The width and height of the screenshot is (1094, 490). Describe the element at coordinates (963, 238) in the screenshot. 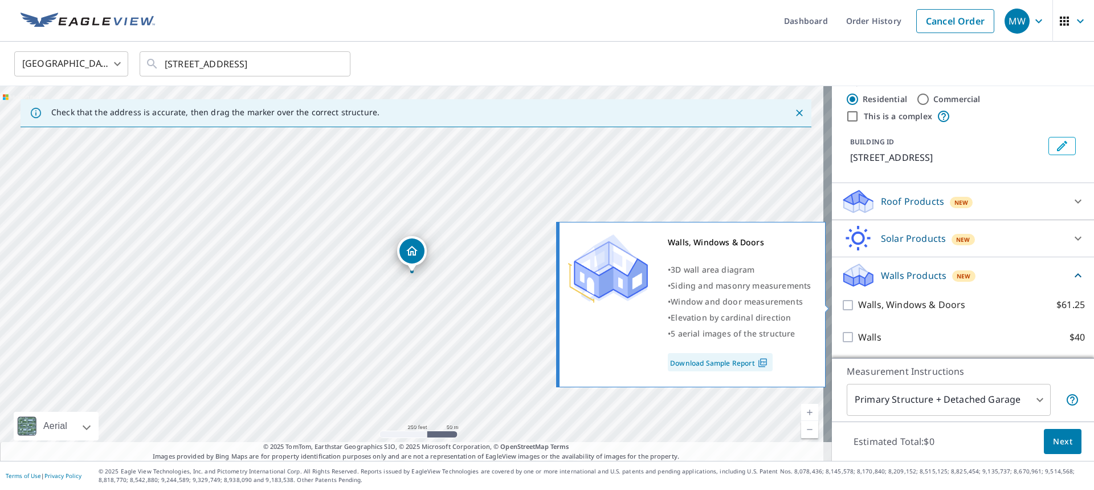

I see `div: Solar ProductsNew` at that location.